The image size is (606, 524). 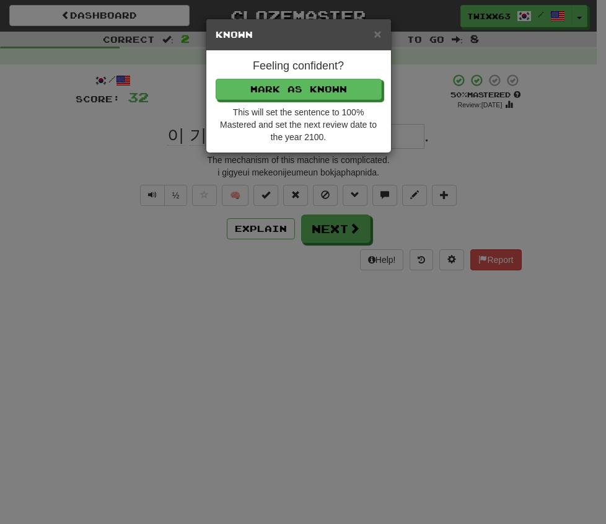 I want to click on button: Mark as Known, so click(x=299, y=89).